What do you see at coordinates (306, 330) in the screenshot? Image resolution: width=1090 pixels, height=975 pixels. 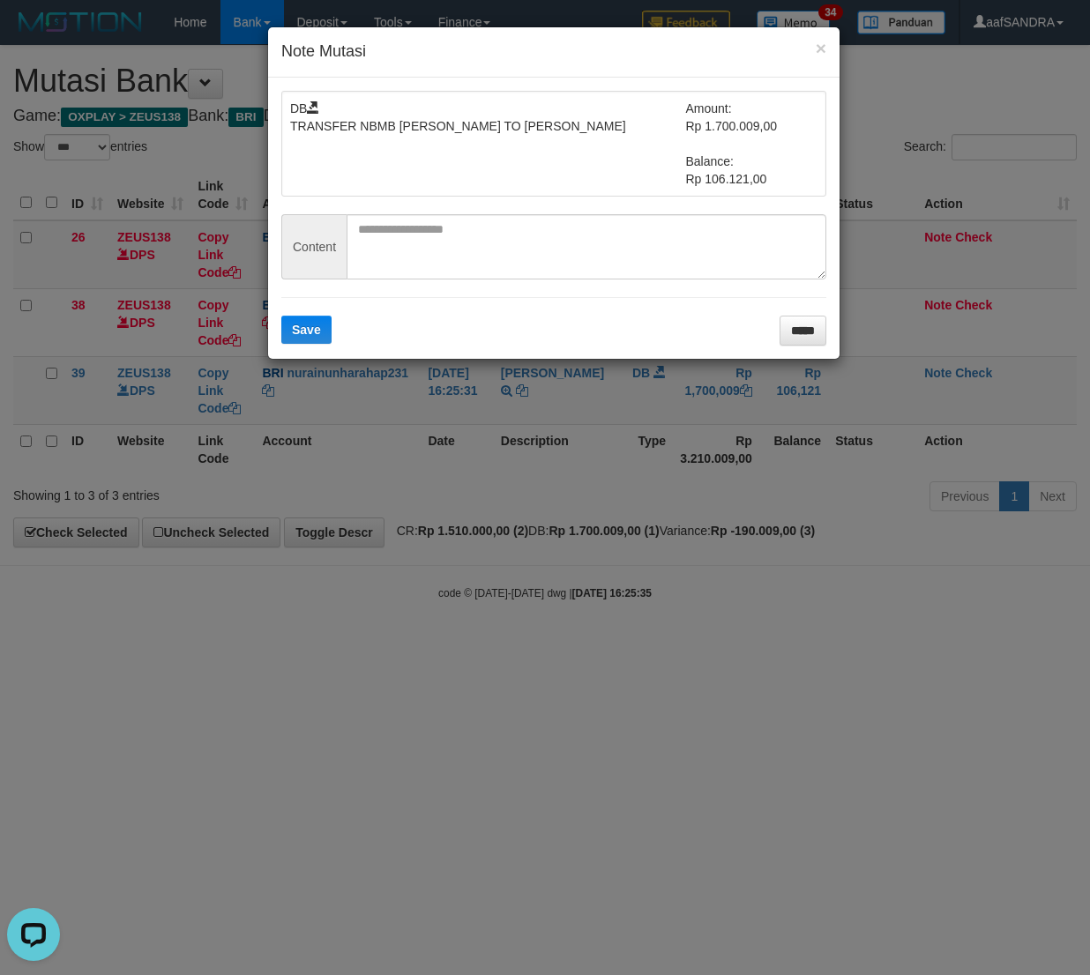 I see `span: Save` at bounding box center [306, 330].